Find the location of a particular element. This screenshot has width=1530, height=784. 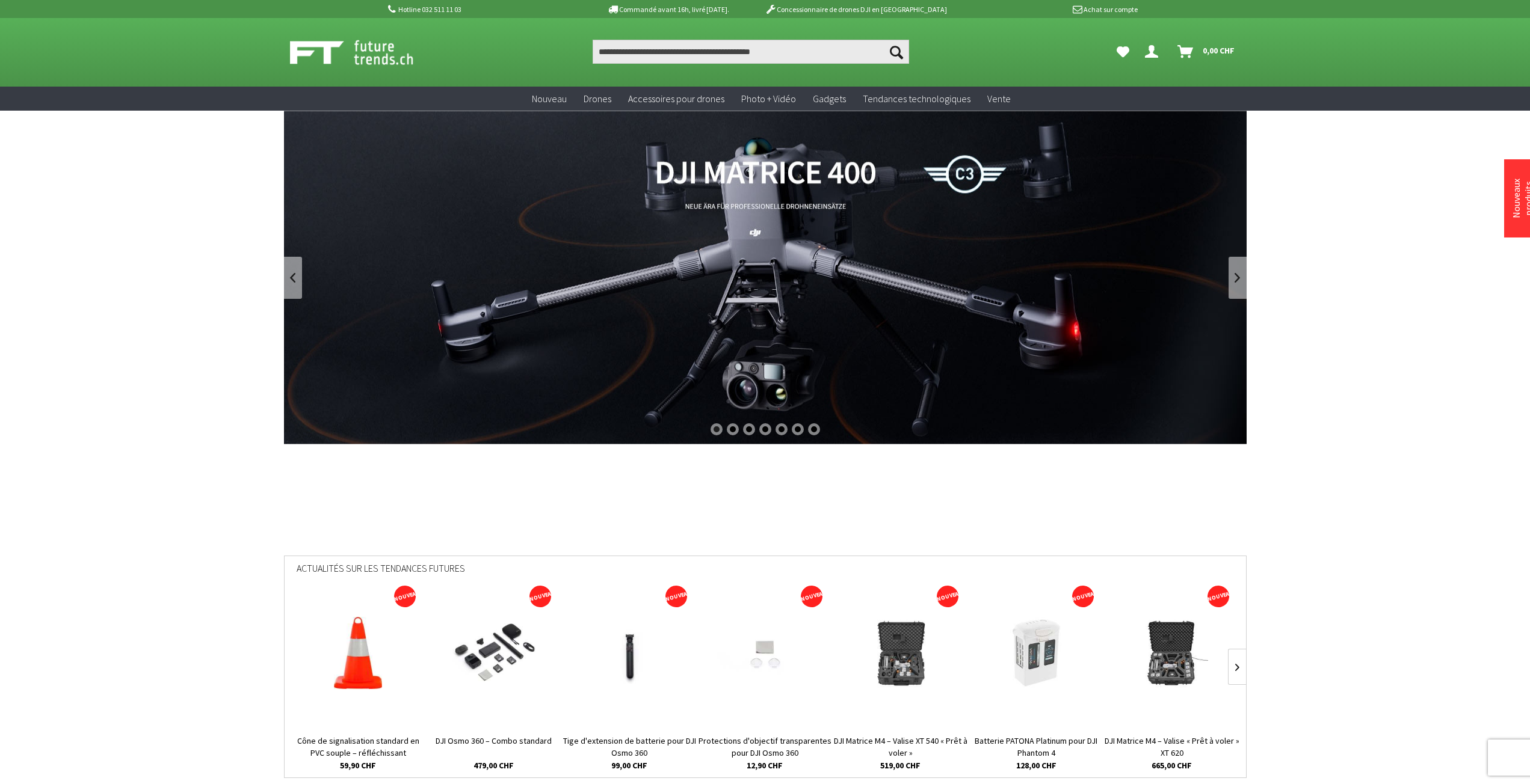

a: Votre compte is located at coordinates (1154, 51).